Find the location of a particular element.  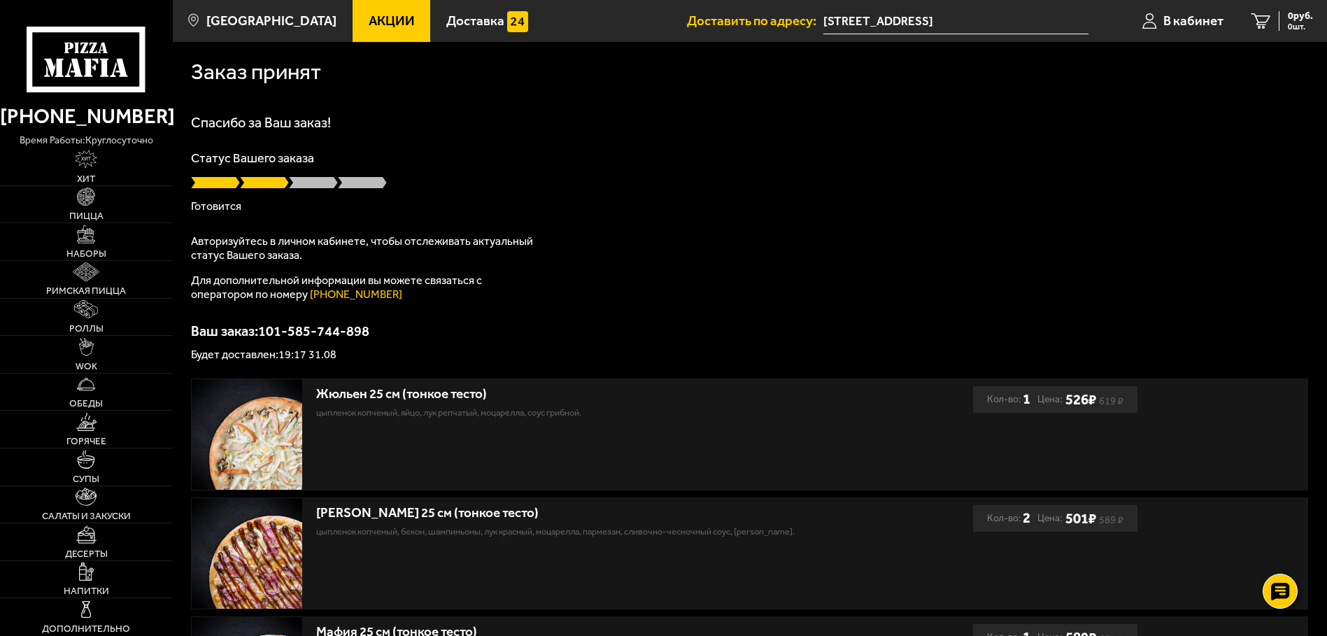

span: Доставить по адресу: is located at coordinates (755, 21).